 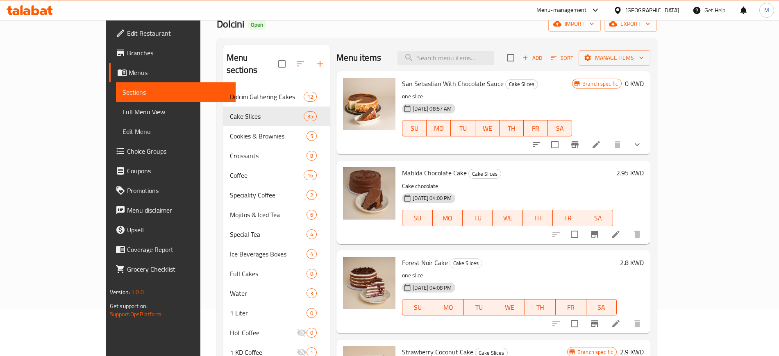 I want to click on div: Coffee16, so click(x=277, y=175).